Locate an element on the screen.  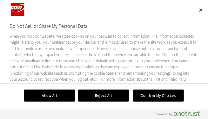
h2: Do Not Sell or Share My Personal Data is located at coordinates (103, 26).